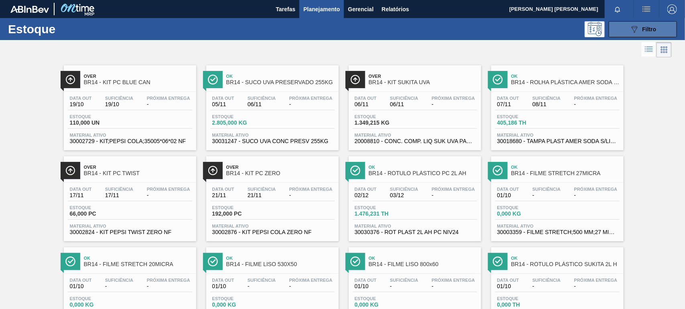 This screenshot has height=309, width=685. I want to click on span: 66,000 PC, so click(98, 214).